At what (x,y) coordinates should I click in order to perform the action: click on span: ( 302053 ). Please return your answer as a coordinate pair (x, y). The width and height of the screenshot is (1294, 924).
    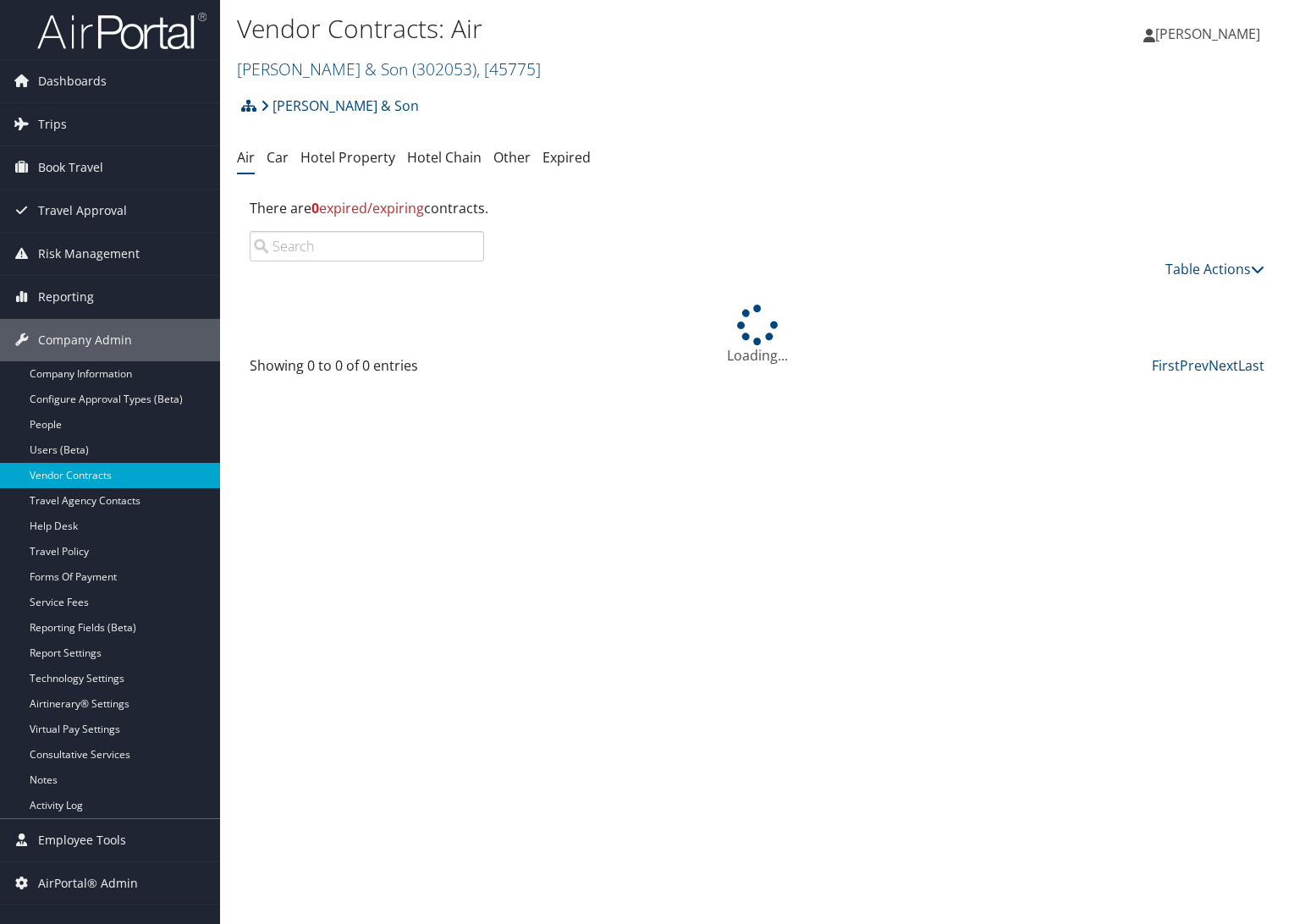
    Looking at the image, I should click on (444, 69).